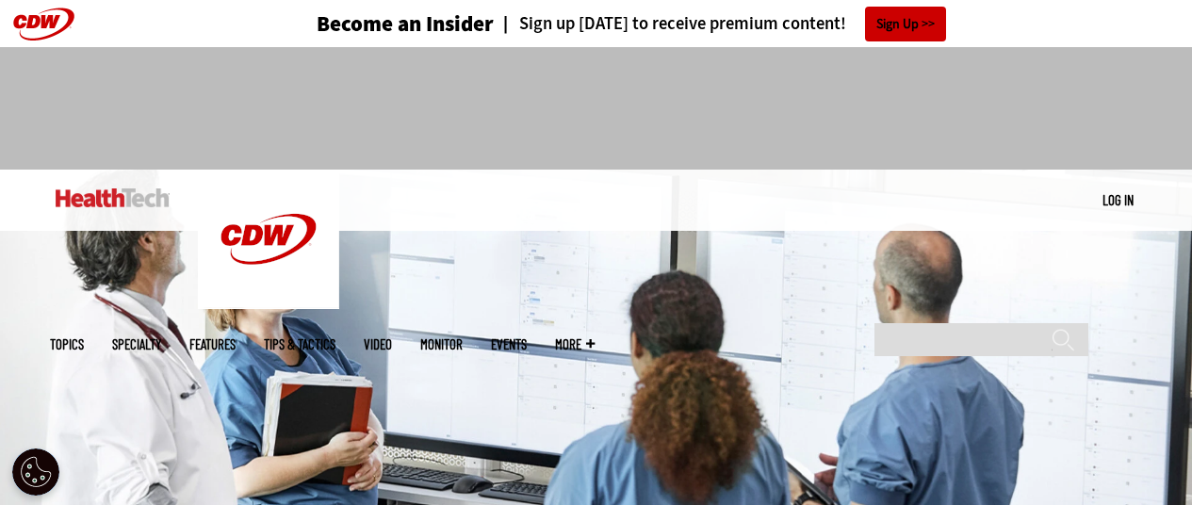 The image size is (1192, 505). What do you see at coordinates (36, 472) in the screenshot?
I see `button: Open Preferences` at bounding box center [36, 472].